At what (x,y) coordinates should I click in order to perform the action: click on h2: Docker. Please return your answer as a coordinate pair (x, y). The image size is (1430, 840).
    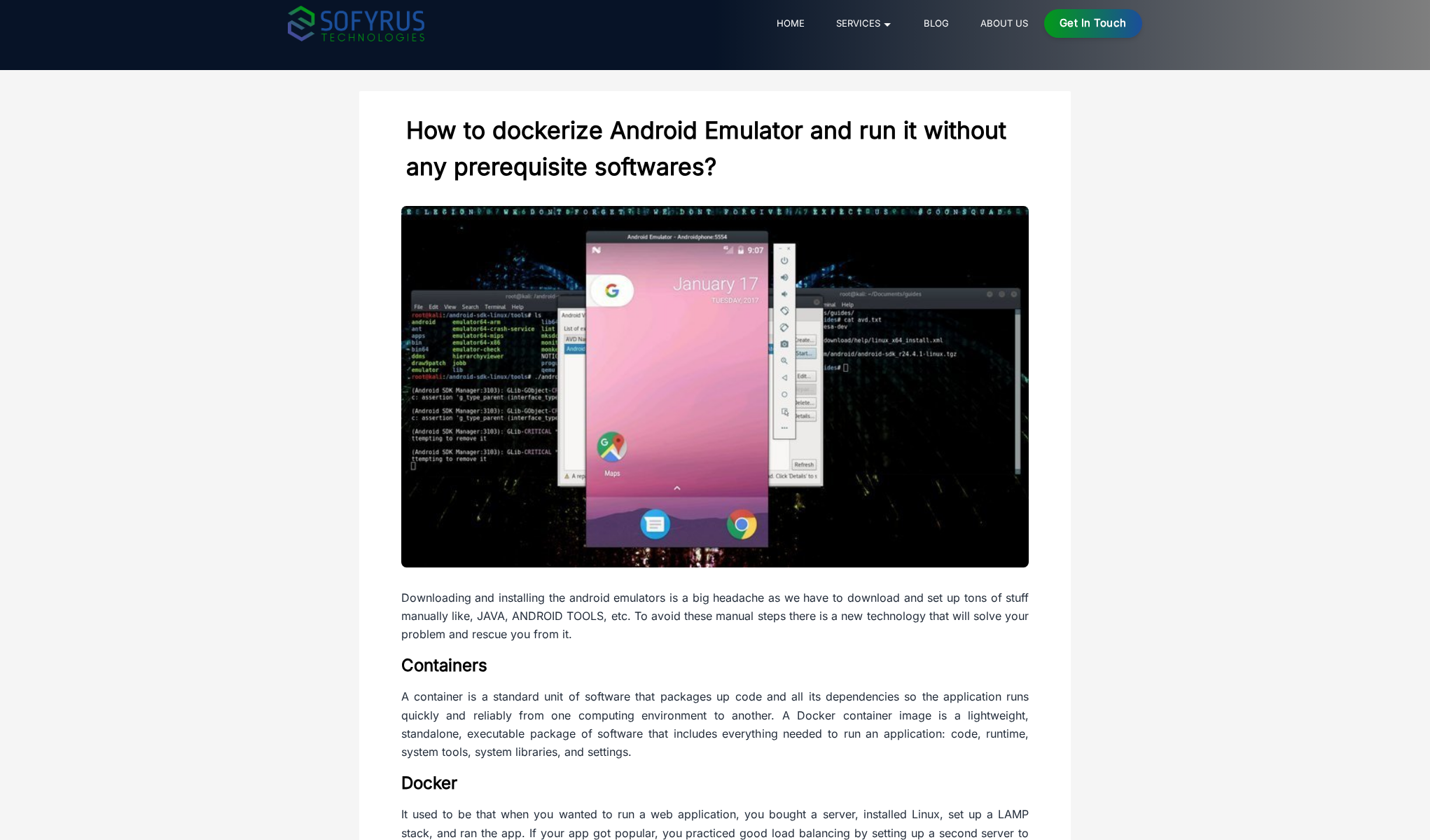
    Looking at the image, I should click on (715, 783).